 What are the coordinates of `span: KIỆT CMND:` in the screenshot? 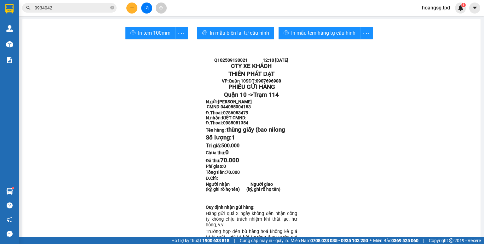 It's located at (234, 118).